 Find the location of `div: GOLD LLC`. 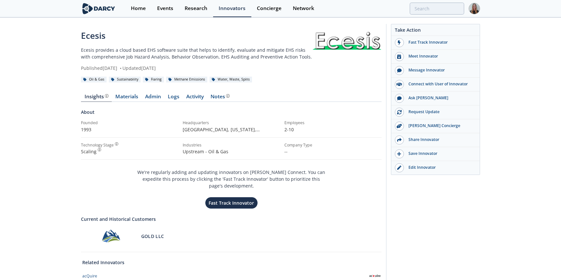

div: GOLD LLC is located at coordinates (171, 236).